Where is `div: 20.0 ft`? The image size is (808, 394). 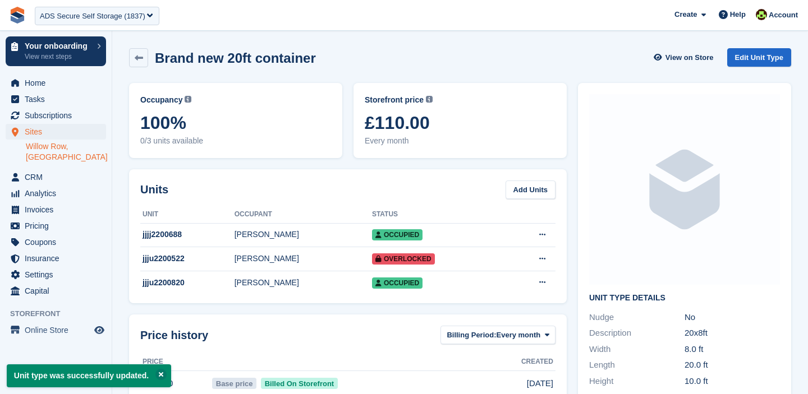 div: 20.0 ft is located at coordinates (732, 365).